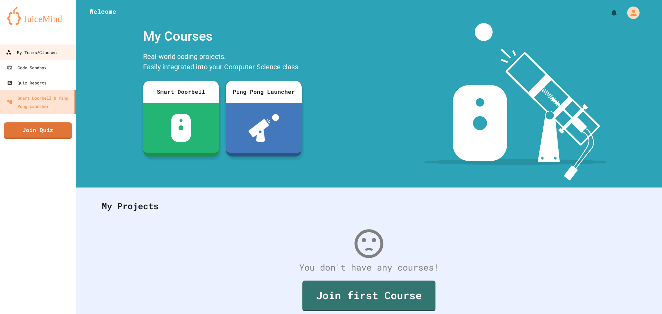 The image size is (662, 314). I want to click on a: Join Quiz, so click(38, 131).